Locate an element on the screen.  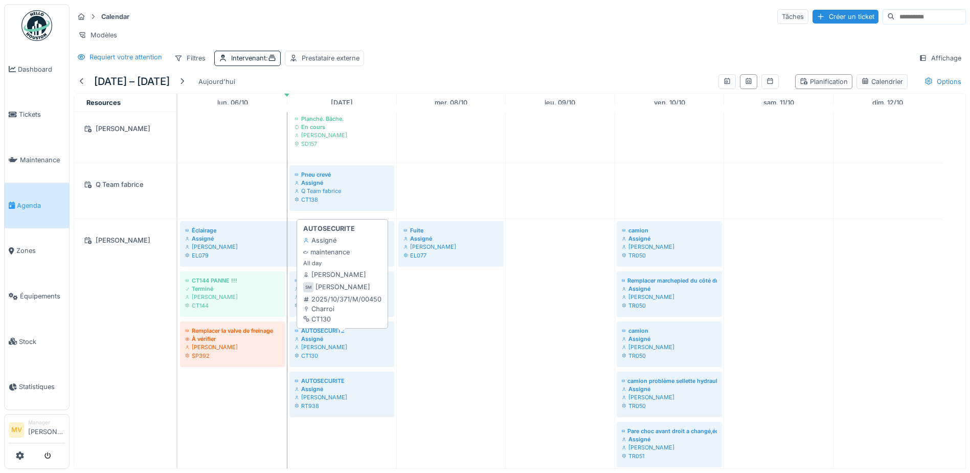
div: CT138 is located at coordinates (342, 199).